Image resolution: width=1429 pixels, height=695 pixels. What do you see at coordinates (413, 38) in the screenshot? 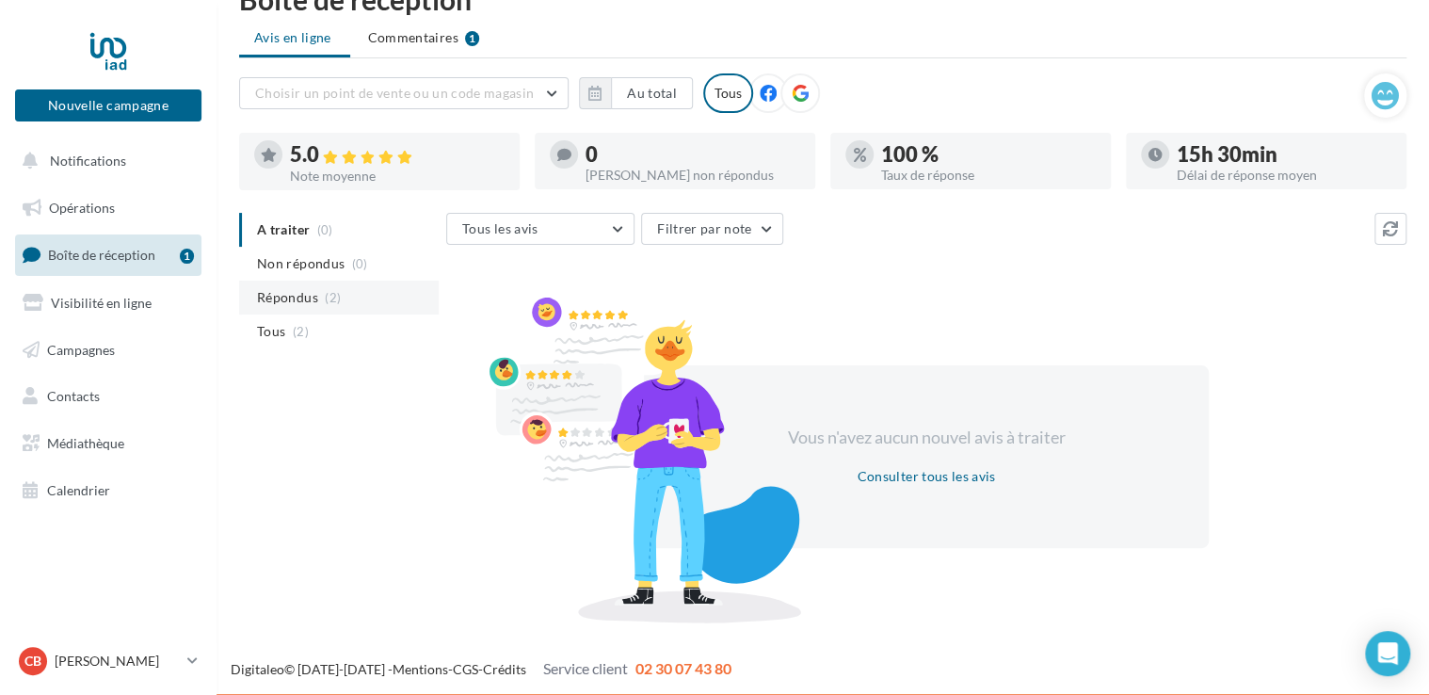
I see `span: Commentaires` at bounding box center [413, 38].